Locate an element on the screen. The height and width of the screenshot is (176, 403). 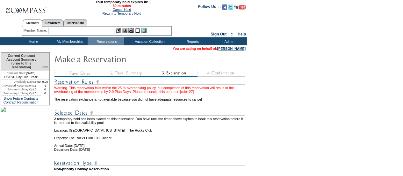
td: Follow Us :: is located at coordinates (209, 8).